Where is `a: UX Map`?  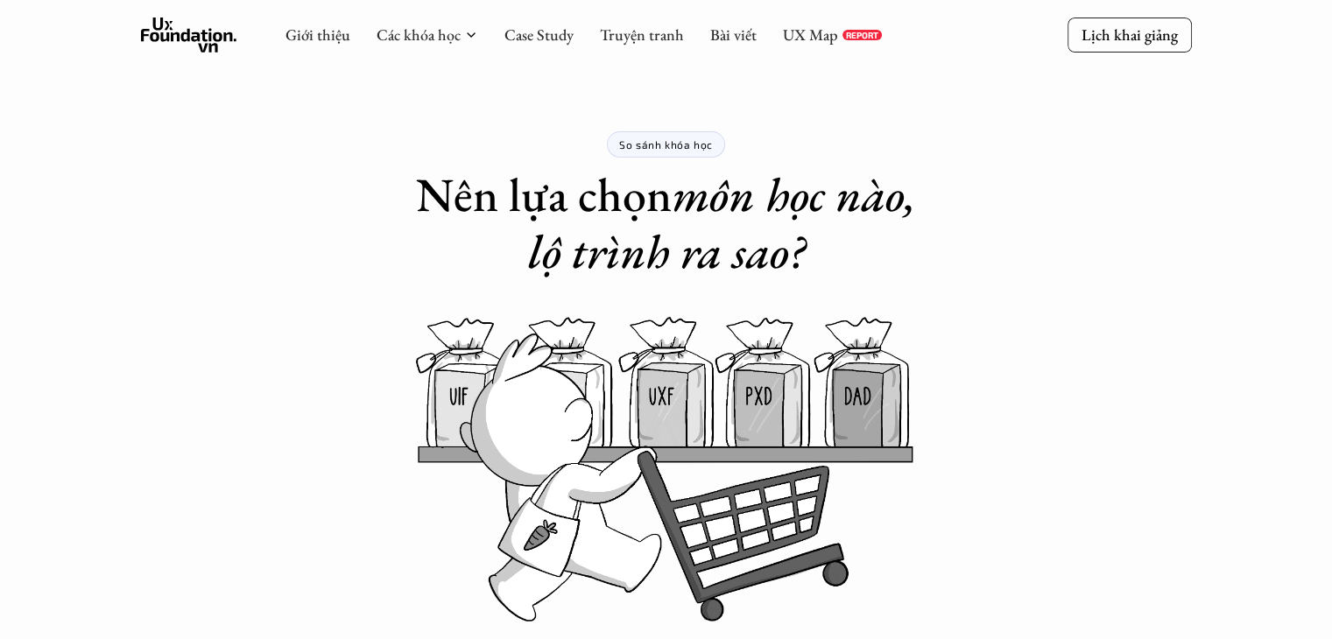
a: UX Map is located at coordinates (810, 34).